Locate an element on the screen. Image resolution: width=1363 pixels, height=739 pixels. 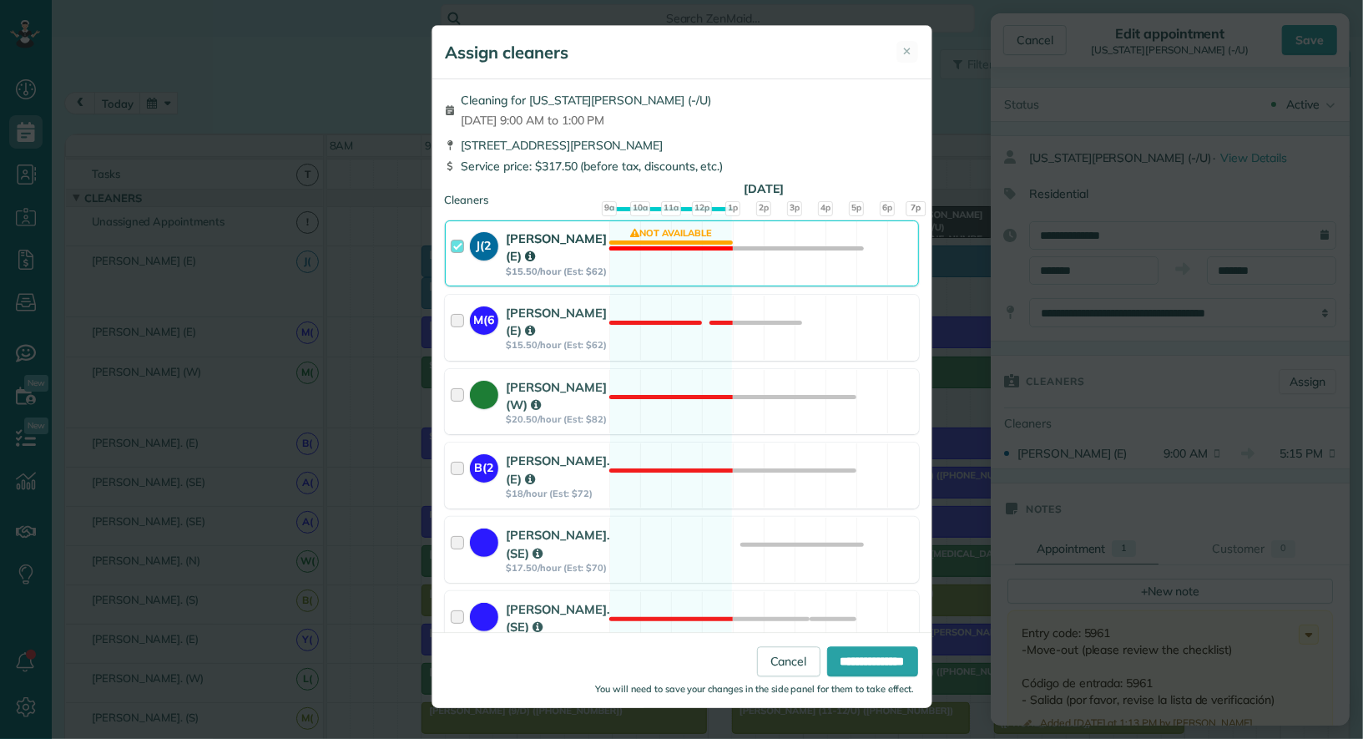
strong: $17.50/hour (Est: $70) is located at coordinates (559, 568).